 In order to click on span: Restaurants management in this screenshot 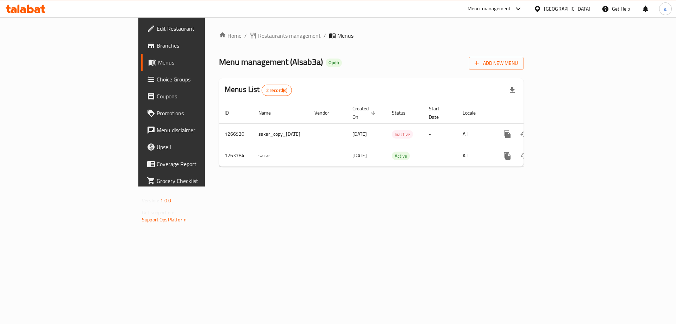, I will do `click(289, 36)`.